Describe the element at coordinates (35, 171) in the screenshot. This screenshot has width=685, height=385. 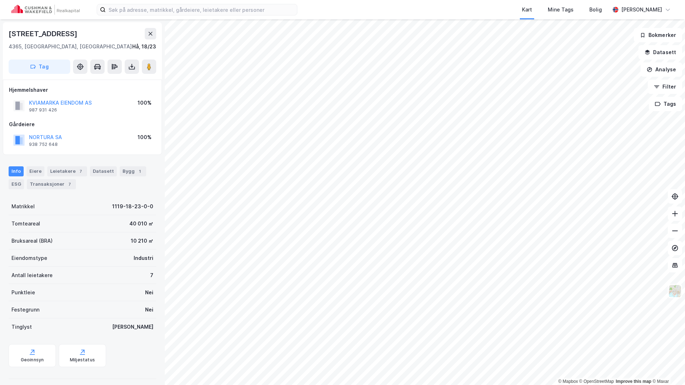
I see `div: Eiere` at that location.